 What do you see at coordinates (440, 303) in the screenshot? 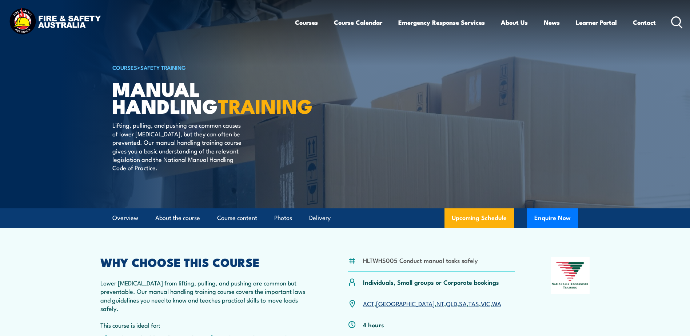
I see `a: NT` at bounding box center [440, 303].